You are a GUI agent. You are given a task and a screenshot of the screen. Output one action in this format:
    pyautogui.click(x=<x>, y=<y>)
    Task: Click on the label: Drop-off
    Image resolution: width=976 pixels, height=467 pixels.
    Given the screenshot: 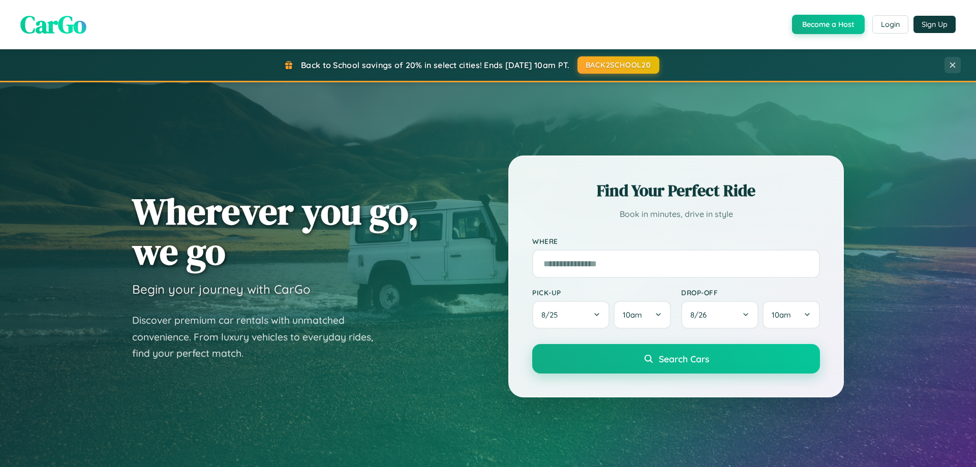 What is the action you would take?
    pyautogui.click(x=750, y=292)
    